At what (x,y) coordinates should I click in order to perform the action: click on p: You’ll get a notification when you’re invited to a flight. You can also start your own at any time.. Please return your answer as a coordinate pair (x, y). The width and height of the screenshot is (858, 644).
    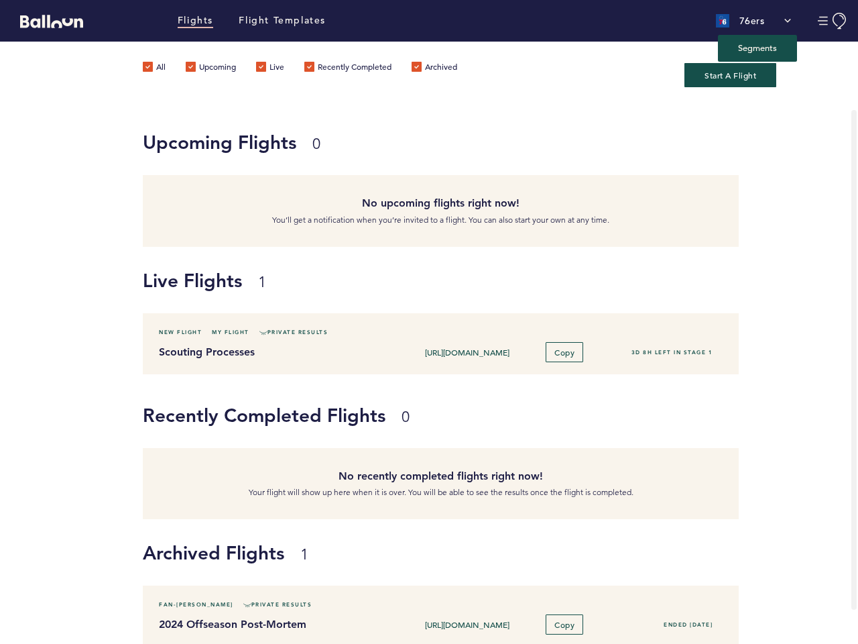
    Looking at the image, I should click on (441, 220).